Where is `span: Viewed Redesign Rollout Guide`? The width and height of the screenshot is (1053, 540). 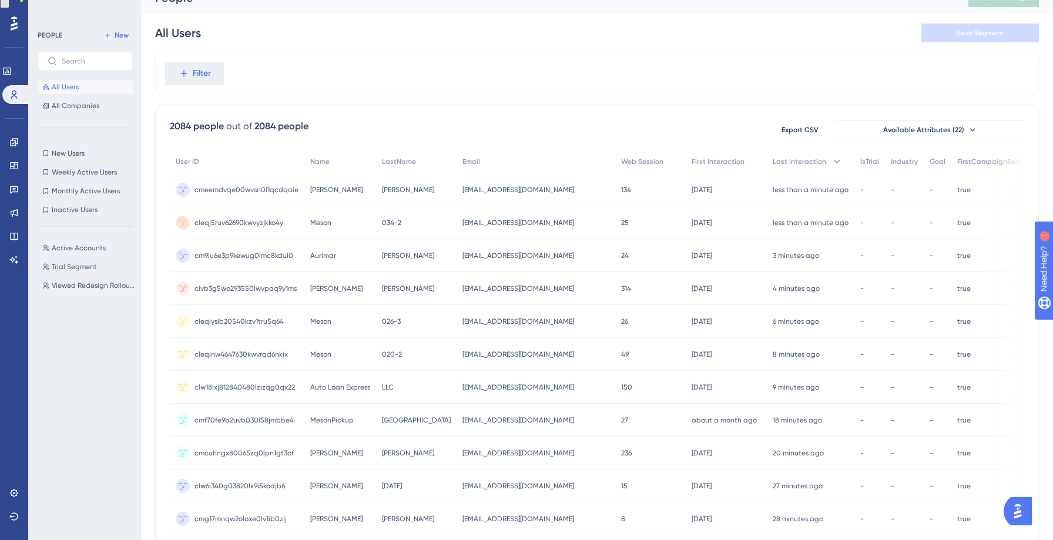 span: Viewed Redesign Rollout Guide is located at coordinates (93, 286).